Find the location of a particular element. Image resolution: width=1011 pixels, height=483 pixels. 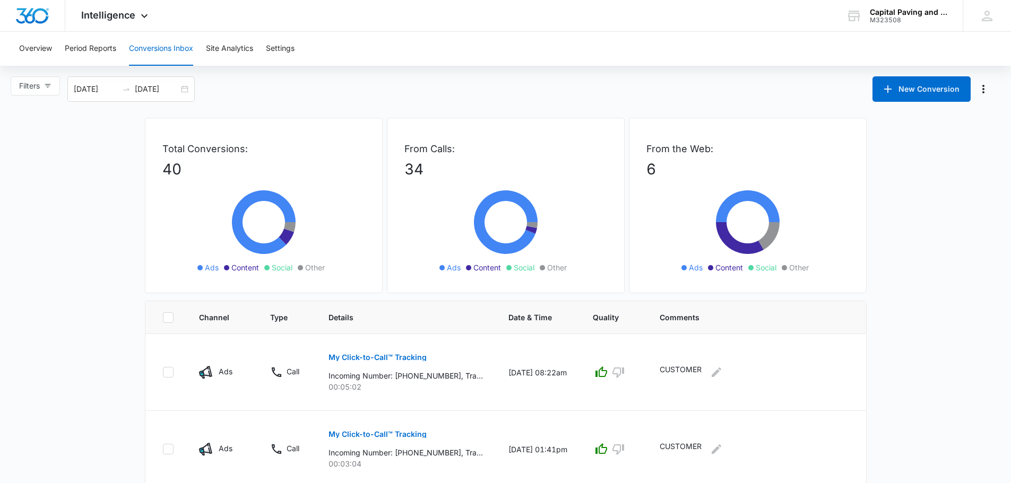

span: swap-right is located at coordinates (126, 89).